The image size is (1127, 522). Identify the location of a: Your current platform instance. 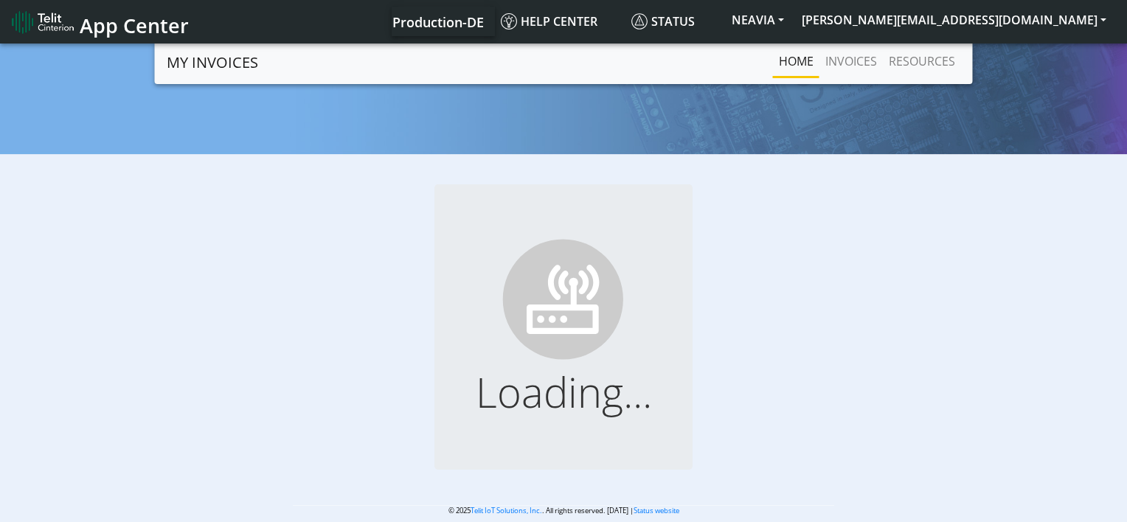
(438, 21).